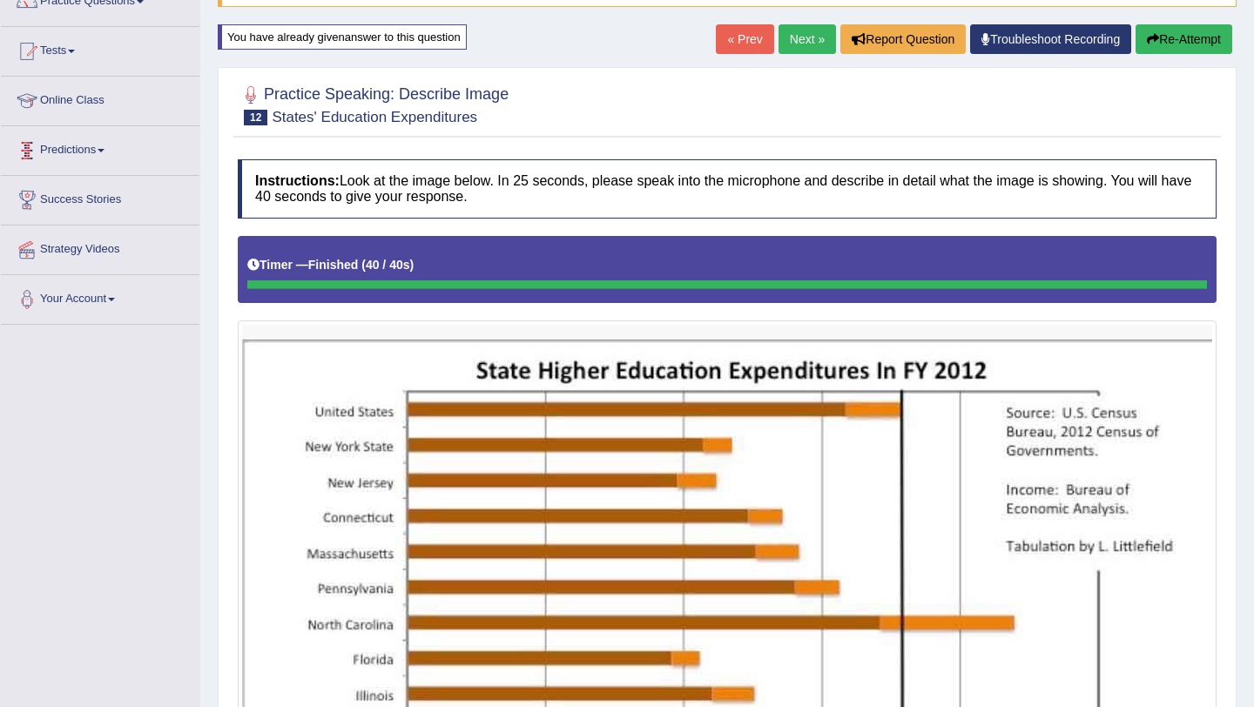 The image size is (1254, 707). What do you see at coordinates (100, 247) in the screenshot?
I see `a: Strategy Videos` at bounding box center [100, 247].